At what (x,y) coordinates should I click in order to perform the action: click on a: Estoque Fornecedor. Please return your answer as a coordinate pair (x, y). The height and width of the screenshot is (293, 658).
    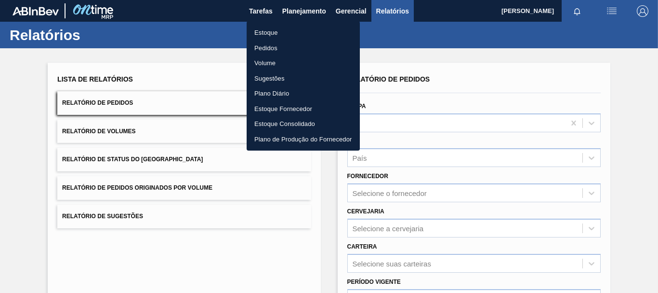
    Looking at the image, I should click on (303, 109).